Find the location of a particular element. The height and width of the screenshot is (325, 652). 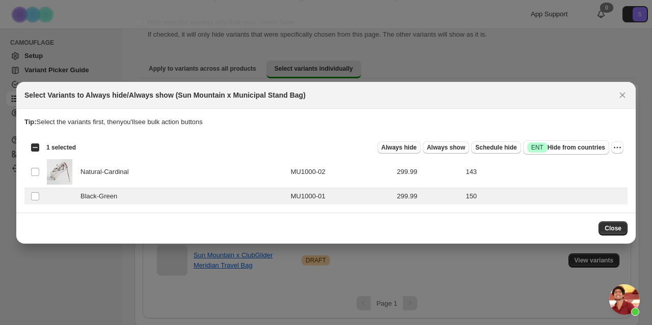

span: 1 selected is located at coordinates (61, 148).